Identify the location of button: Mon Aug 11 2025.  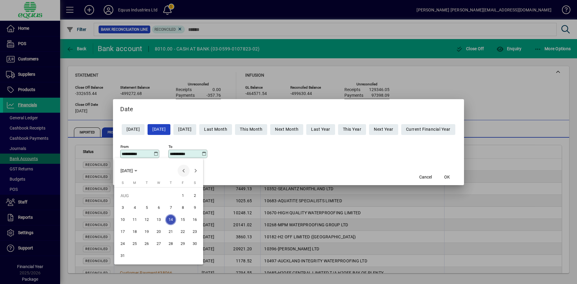
(135, 220).